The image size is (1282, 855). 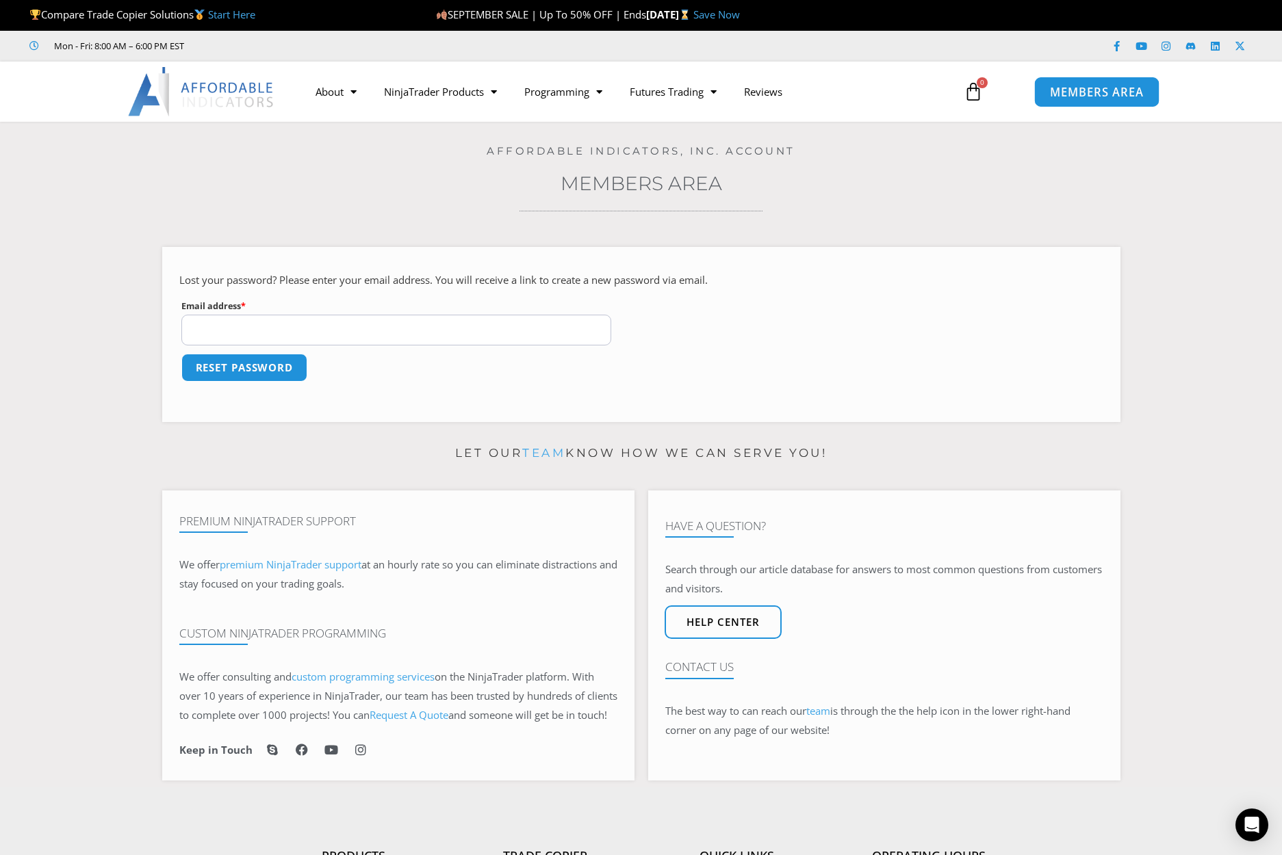 What do you see at coordinates (360, 194) in the screenshot?
I see `a: Partners` at bounding box center [360, 194].